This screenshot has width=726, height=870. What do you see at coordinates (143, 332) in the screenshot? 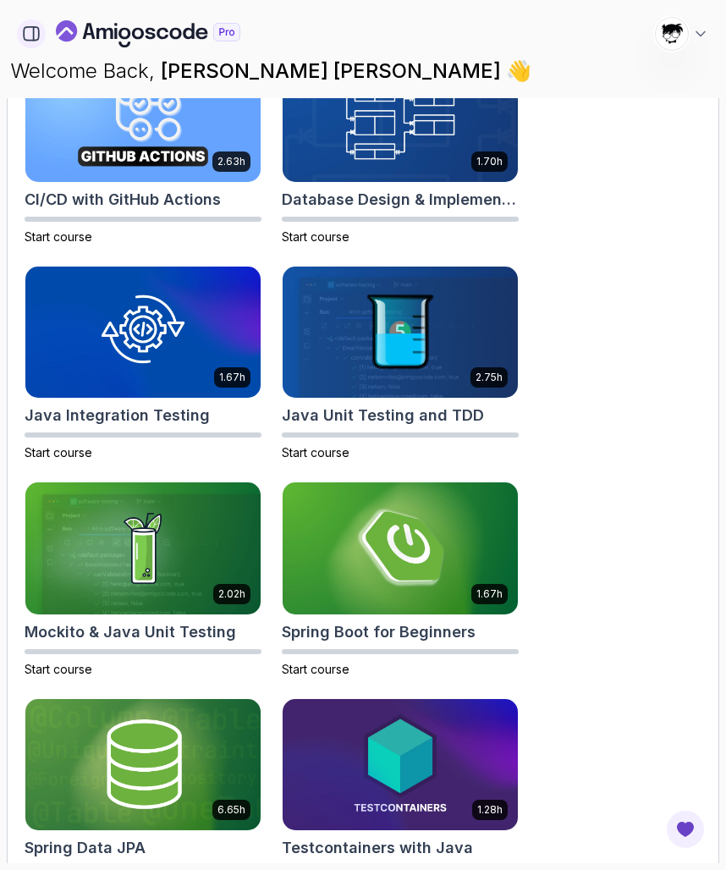
I see `img: Java Integration Testing card` at bounding box center [143, 332].